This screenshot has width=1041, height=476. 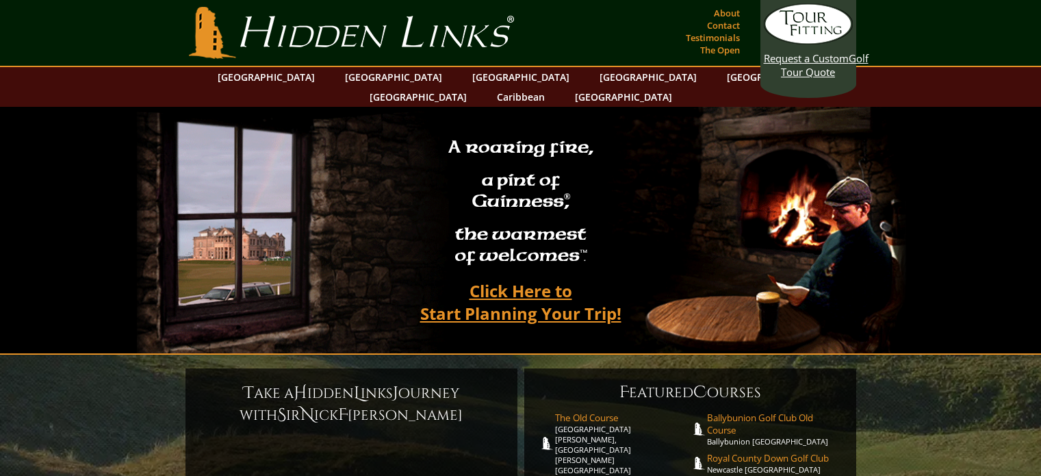 What do you see at coordinates (727, 13) in the screenshot?
I see `a: About` at bounding box center [727, 13].